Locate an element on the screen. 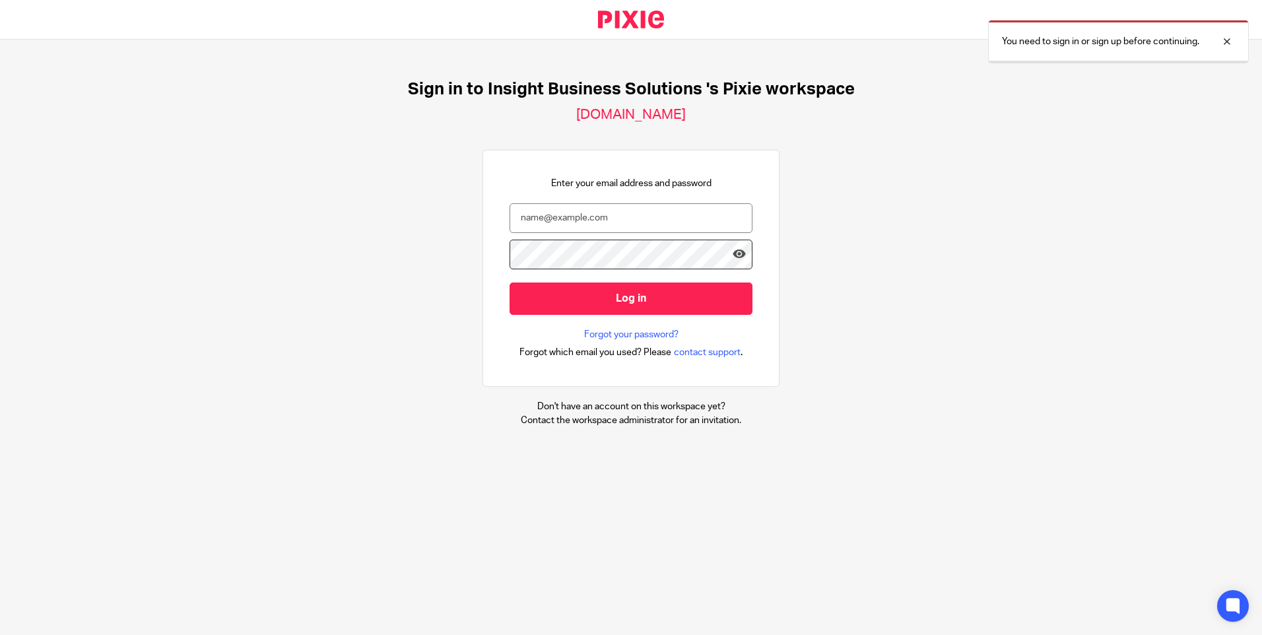  input: name@example.com is located at coordinates (631, 218).